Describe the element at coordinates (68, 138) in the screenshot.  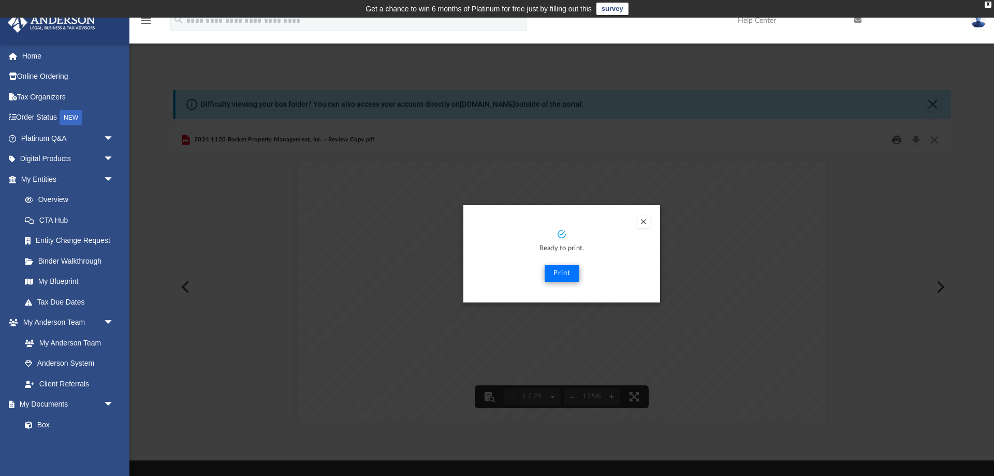
I see `a: Platinum Q&Aarrow_drop_down` at that location.